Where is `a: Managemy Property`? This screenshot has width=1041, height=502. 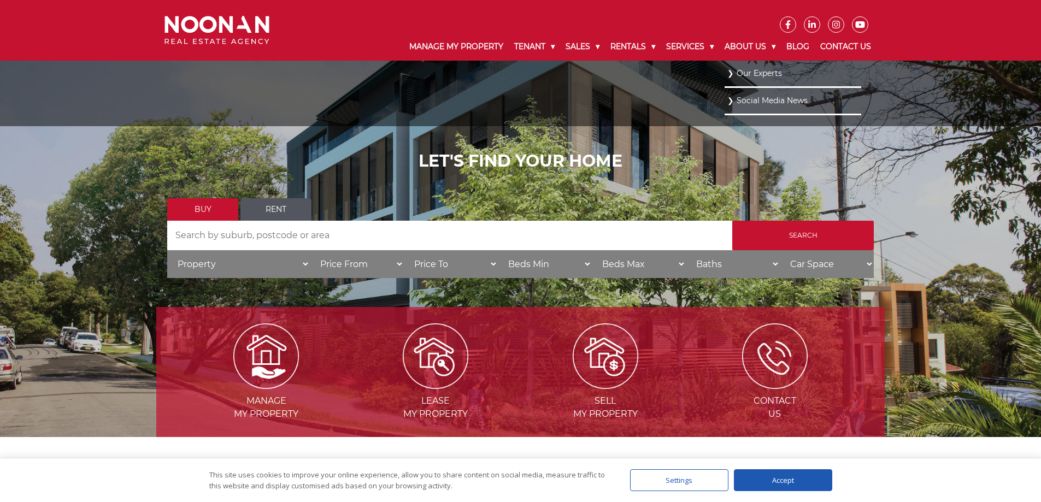
a: Managemy Property is located at coordinates (266, 385).